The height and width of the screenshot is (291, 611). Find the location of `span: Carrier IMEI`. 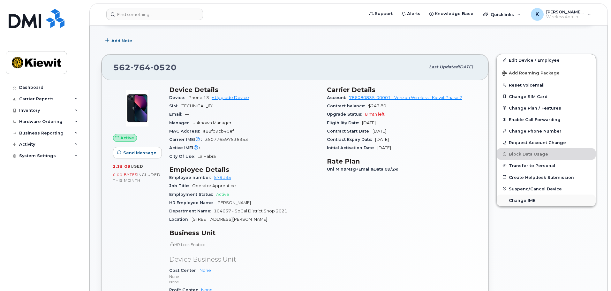

span: Carrier IMEI is located at coordinates (187, 139).